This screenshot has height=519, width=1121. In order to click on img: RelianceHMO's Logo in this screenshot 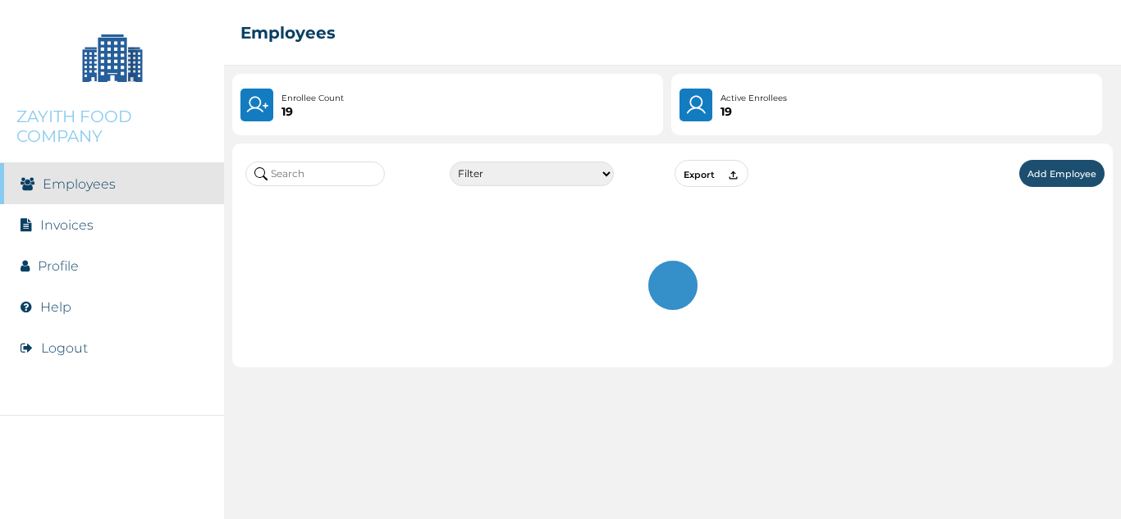, I will do `click(112, 491)`.